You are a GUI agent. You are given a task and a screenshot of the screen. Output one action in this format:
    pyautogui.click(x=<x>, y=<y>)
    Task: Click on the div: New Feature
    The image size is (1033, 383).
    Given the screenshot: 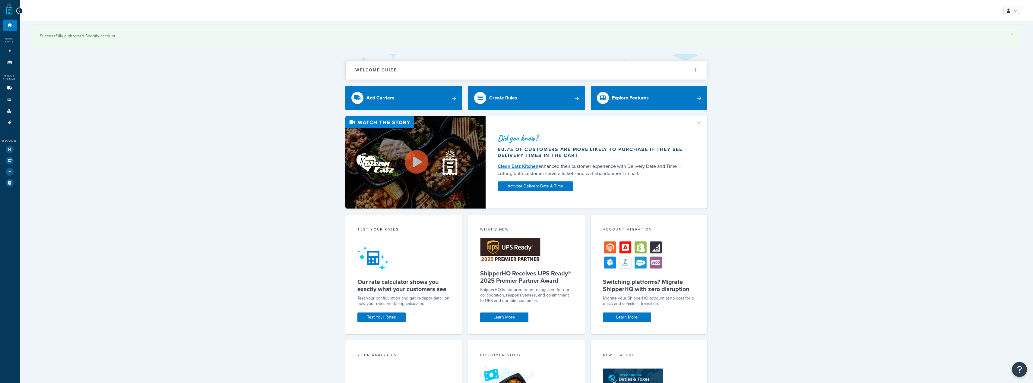 What is the action you would take?
    pyautogui.click(x=649, y=356)
    